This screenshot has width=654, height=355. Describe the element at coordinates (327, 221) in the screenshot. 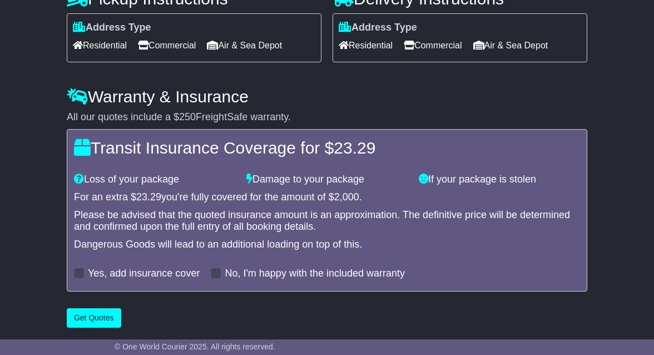

I see `div: Please be advised that the quoted insurance amount is an approximation. The definitive price will...` at that location.